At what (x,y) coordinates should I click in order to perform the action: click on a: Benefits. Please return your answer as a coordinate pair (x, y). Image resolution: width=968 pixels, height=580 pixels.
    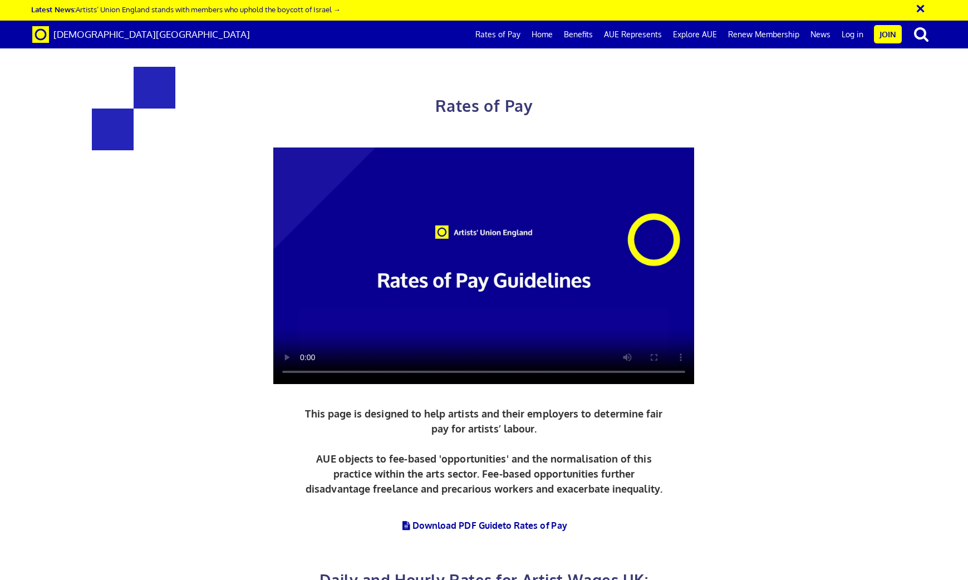
    Looking at the image, I should click on (578, 35).